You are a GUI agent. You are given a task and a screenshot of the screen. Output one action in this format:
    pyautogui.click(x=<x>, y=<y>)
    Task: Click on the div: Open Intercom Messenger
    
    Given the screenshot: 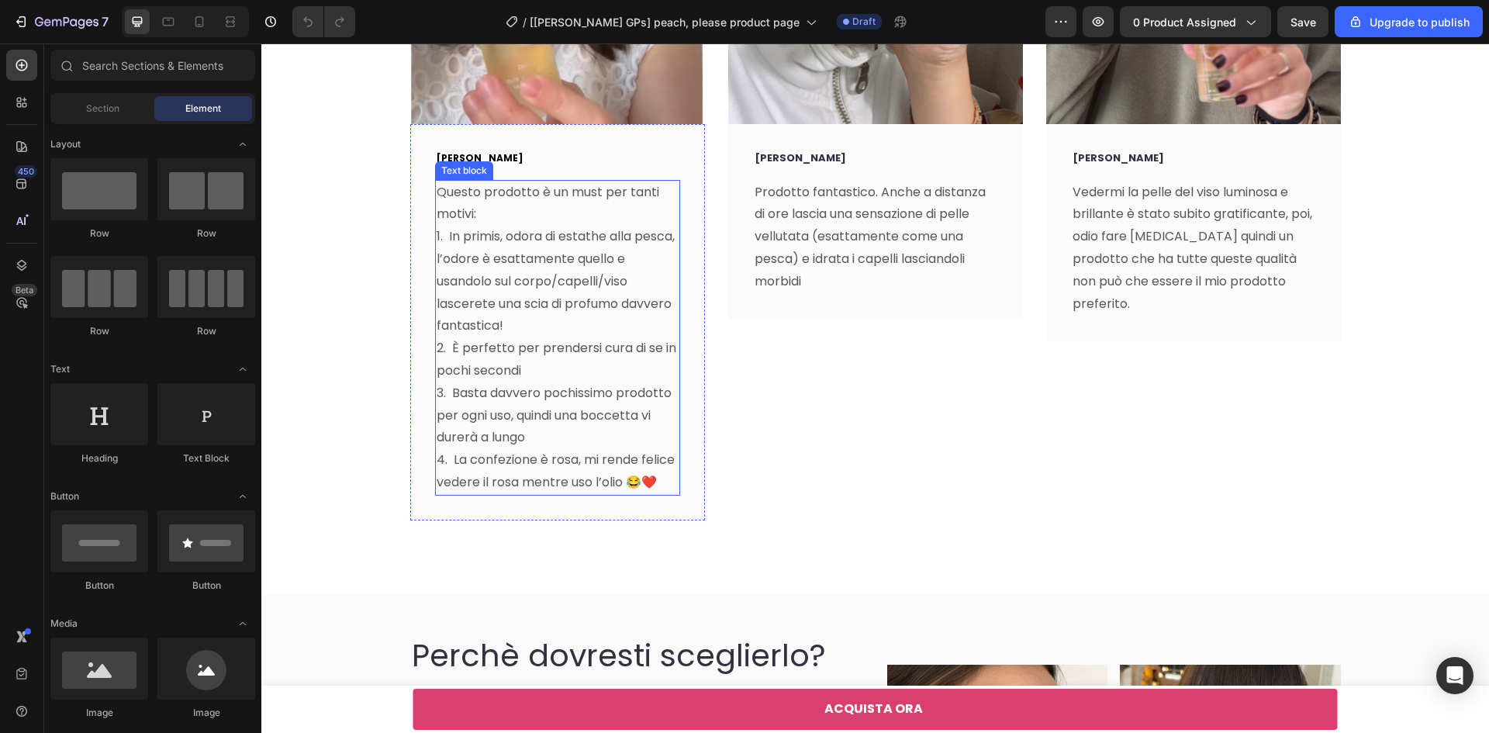 What is the action you would take?
    pyautogui.click(x=1455, y=676)
    